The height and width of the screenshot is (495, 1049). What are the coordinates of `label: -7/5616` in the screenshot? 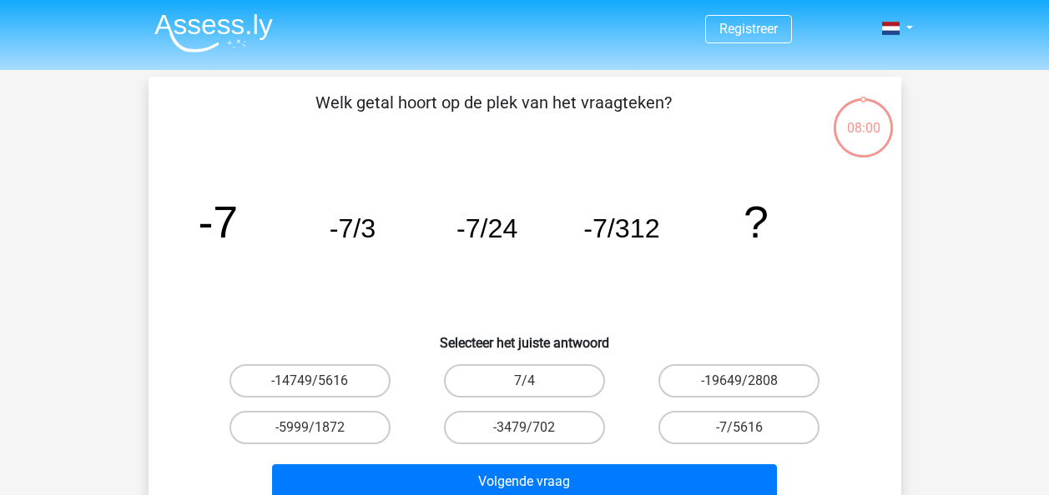 It's located at (738, 428).